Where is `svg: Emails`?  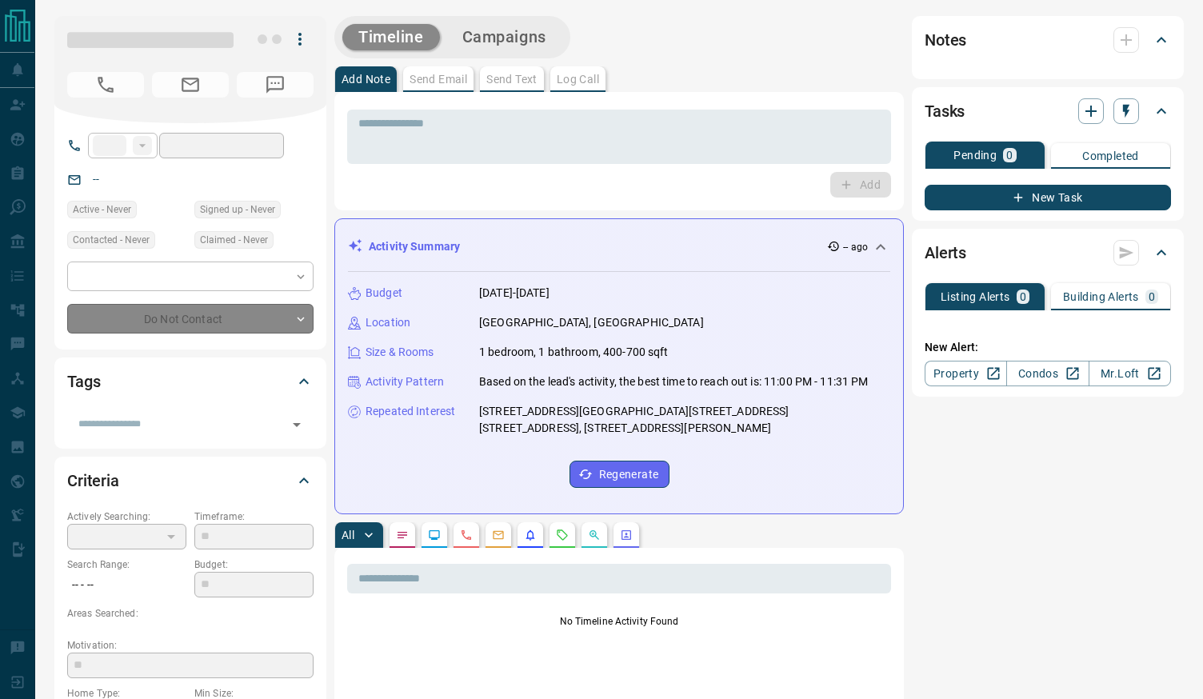
svg: Emails is located at coordinates (498, 535).